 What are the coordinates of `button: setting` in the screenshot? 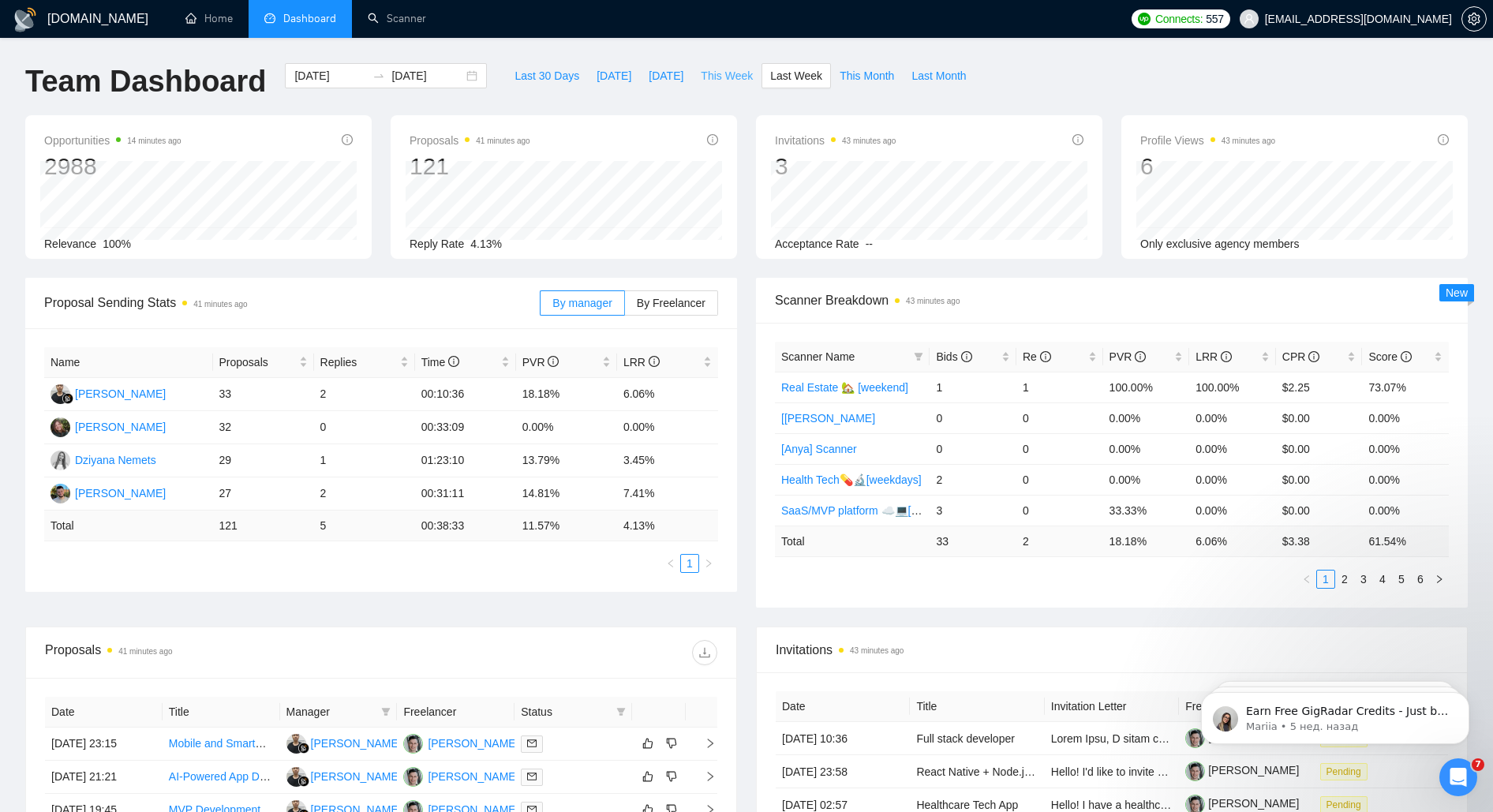 It's located at (1475, 19).